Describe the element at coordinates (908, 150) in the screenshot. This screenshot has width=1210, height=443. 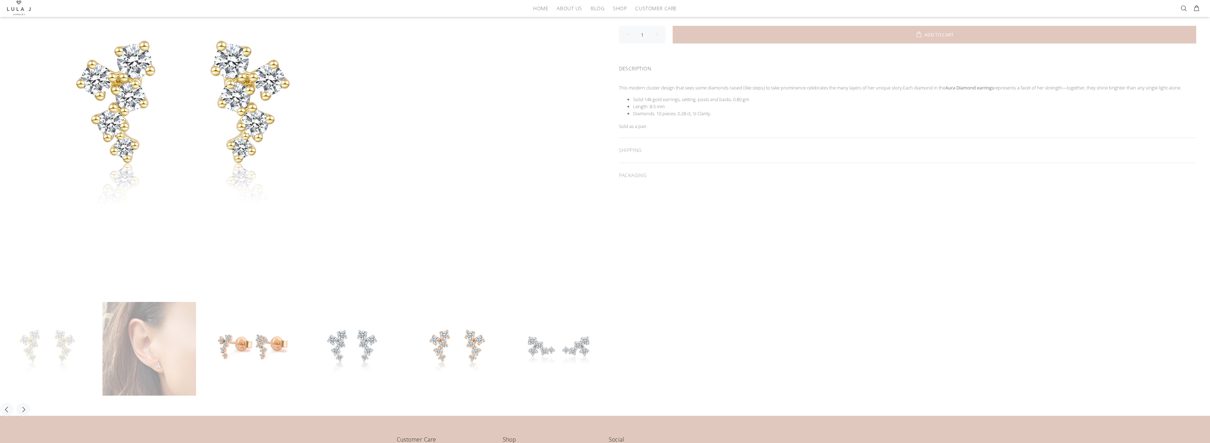
I see `div: SHIPPING` at that location.